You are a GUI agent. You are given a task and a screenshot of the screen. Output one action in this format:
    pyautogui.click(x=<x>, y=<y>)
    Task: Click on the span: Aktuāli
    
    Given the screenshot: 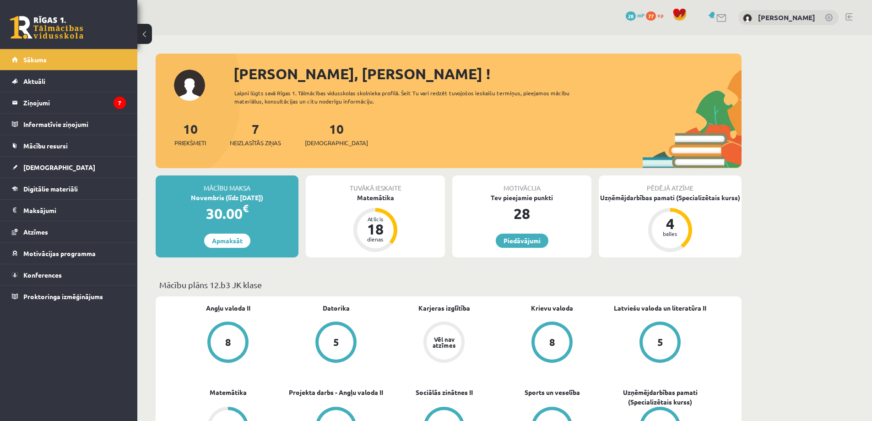 What is the action you would take?
    pyautogui.click(x=34, y=81)
    